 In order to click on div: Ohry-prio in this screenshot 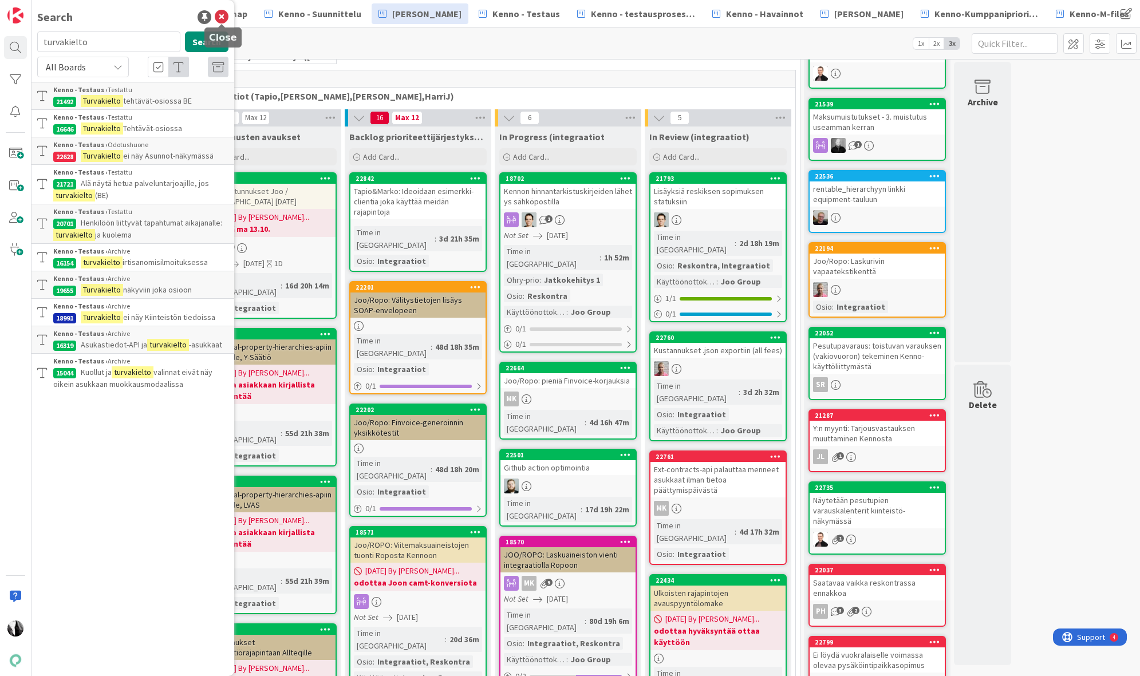, I will do `click(522, 280)`.